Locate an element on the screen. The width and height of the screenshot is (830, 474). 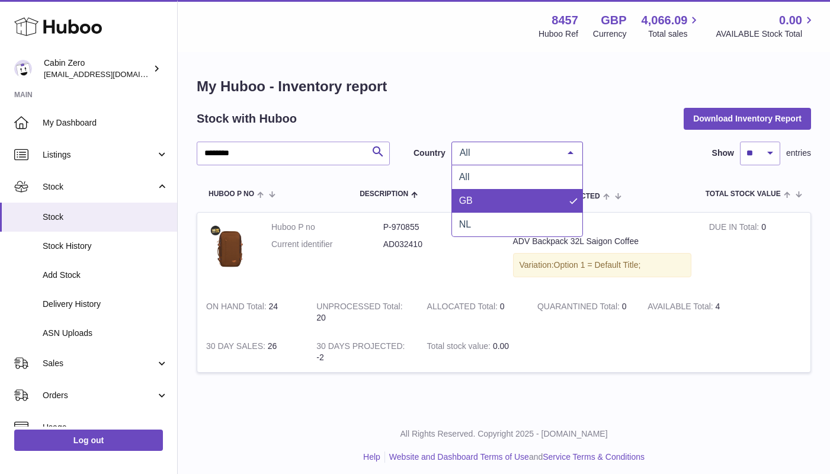
dd: P-970855 is located at coordinates (439, 227).